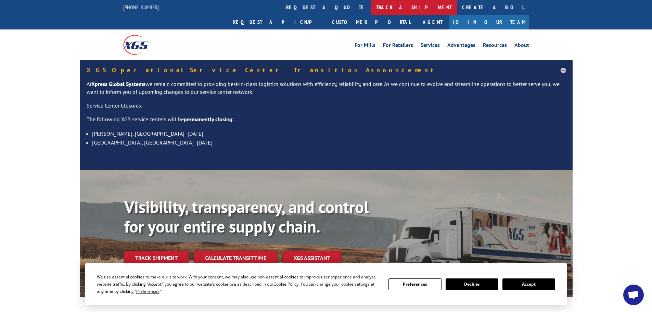 The height and width of the screenshot is (312, 652). Describe the element at coordinates (326, 70) in the screenshot. I see `h5: XGS Operational Service Center Transition Announcement` at that location.